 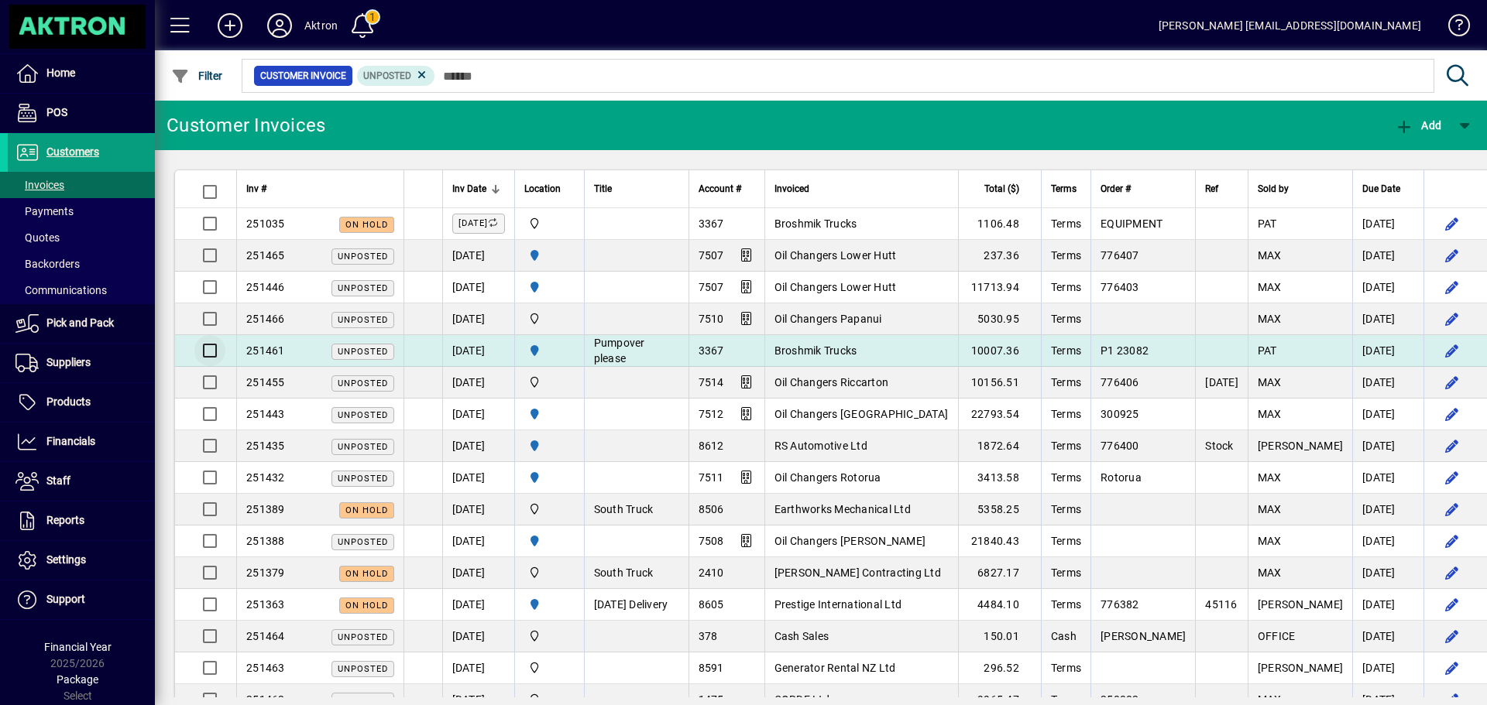 I want to click on span: Oil Changers Lower Hutt, so click(x=836, y=287).